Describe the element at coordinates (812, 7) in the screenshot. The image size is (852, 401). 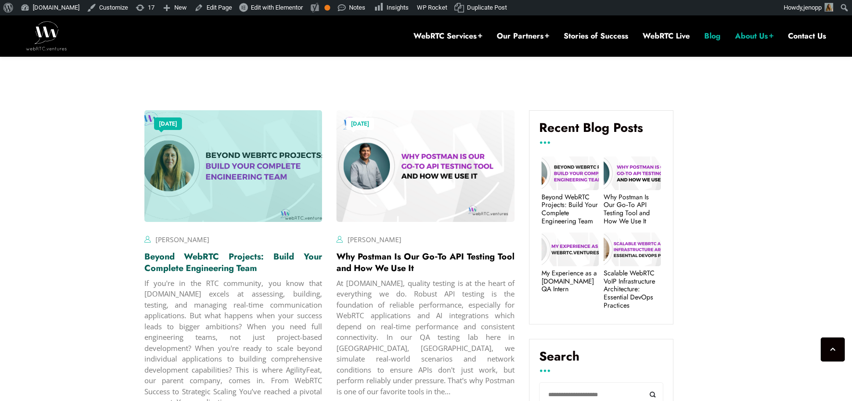
I see `span: jenopp` at that location.